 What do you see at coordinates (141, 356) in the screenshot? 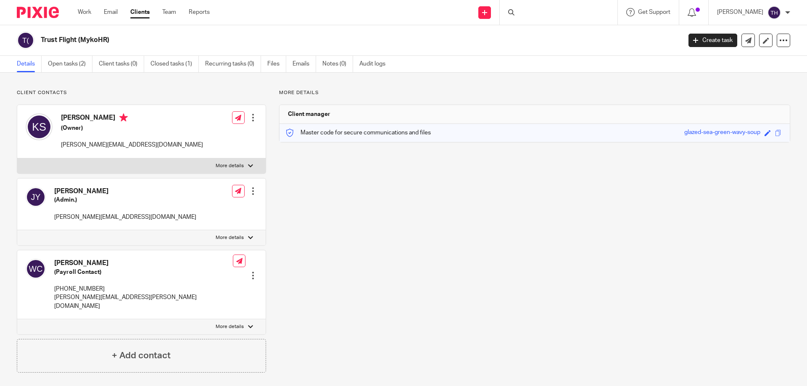
I see `h4: + Add contact` at bounding box center [141, 356].